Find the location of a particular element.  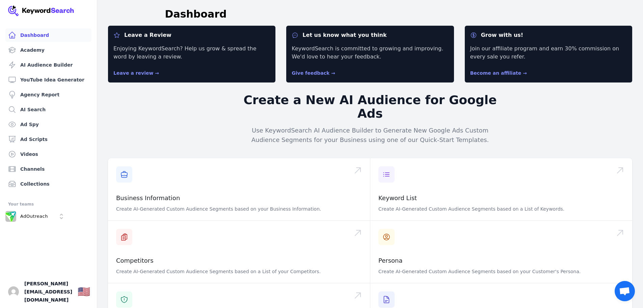

p: Use KeywordSearch AI Audience Builder to Generate New Google Ads Custom Audience Segments for you... is located at coordinates (371, 135).